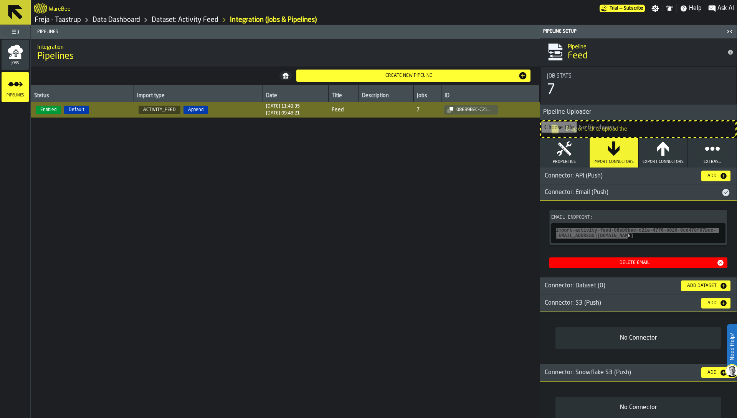  Describe the element at coordinates (15, 32) in the screenshot. I see `label: button-toggle-Toggle Full Menu` at that location.